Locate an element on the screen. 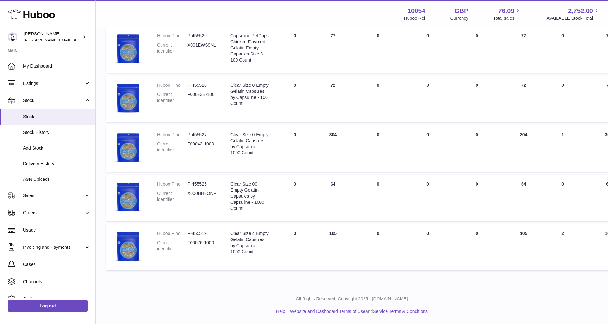 The width and height of the screenshot is (608, 324). dd: P-455525 is located at coordinates (202, 184).